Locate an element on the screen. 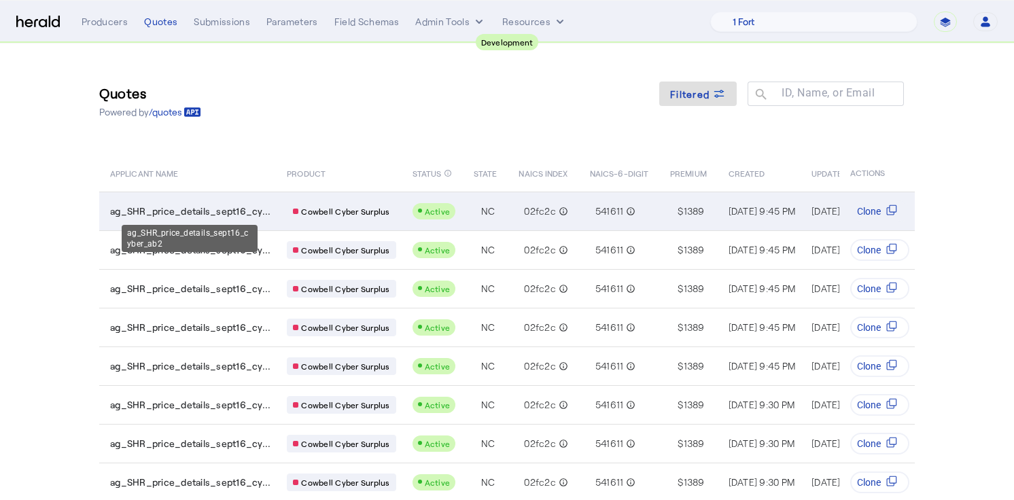  span: PRODUCT is located at coordinates (306, 173).